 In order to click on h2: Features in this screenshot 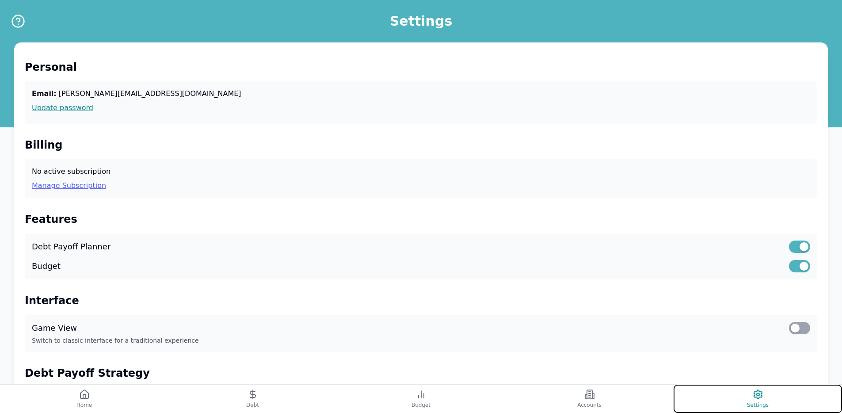, I will do `click(421, 219)`.